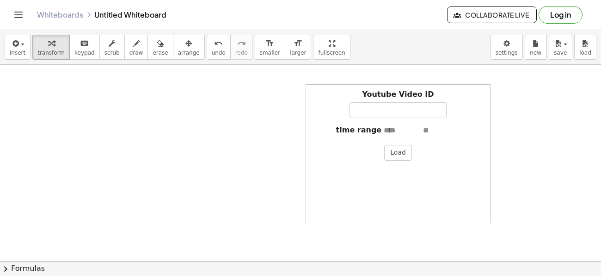 The height and width of the screenshot is (276, 601). I want to click on button: scrub, so click(112, 47).